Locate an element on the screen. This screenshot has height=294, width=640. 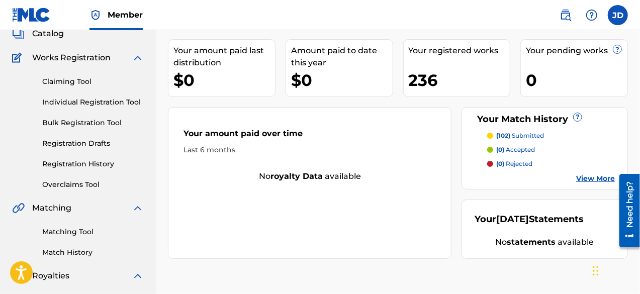
div: Your registered works is located at coordinates (460, 51).